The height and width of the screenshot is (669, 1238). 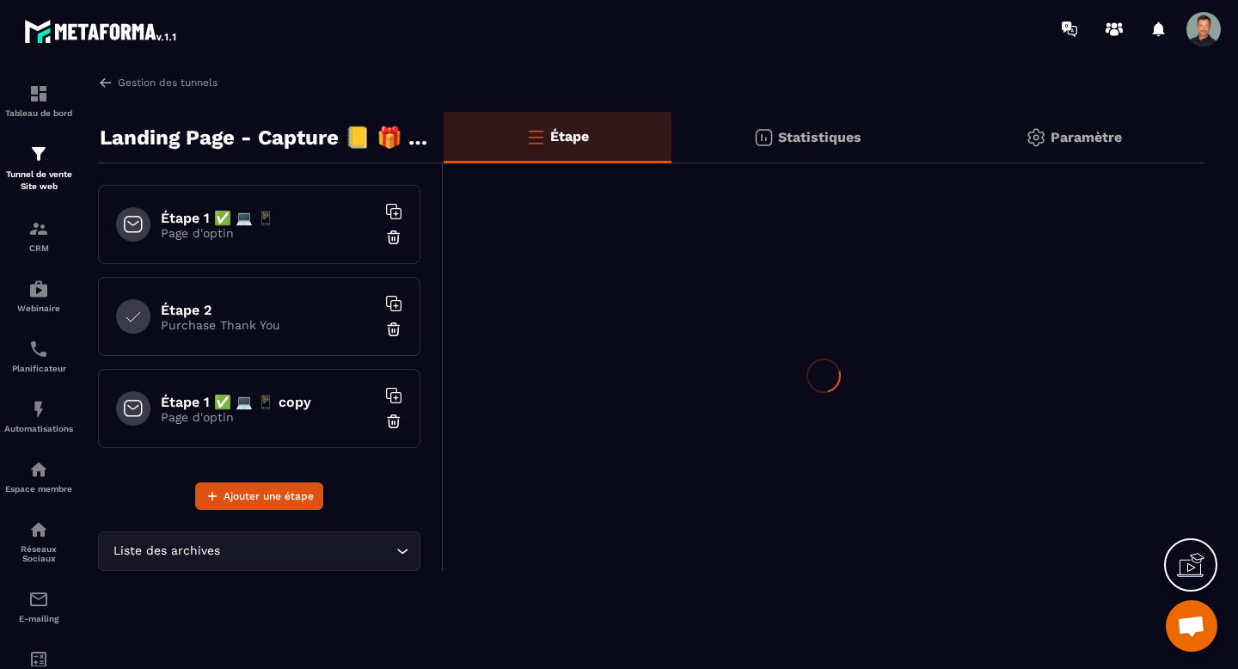 I want to click on p: Réseaux Sociaux, so click(x=39, y=554).